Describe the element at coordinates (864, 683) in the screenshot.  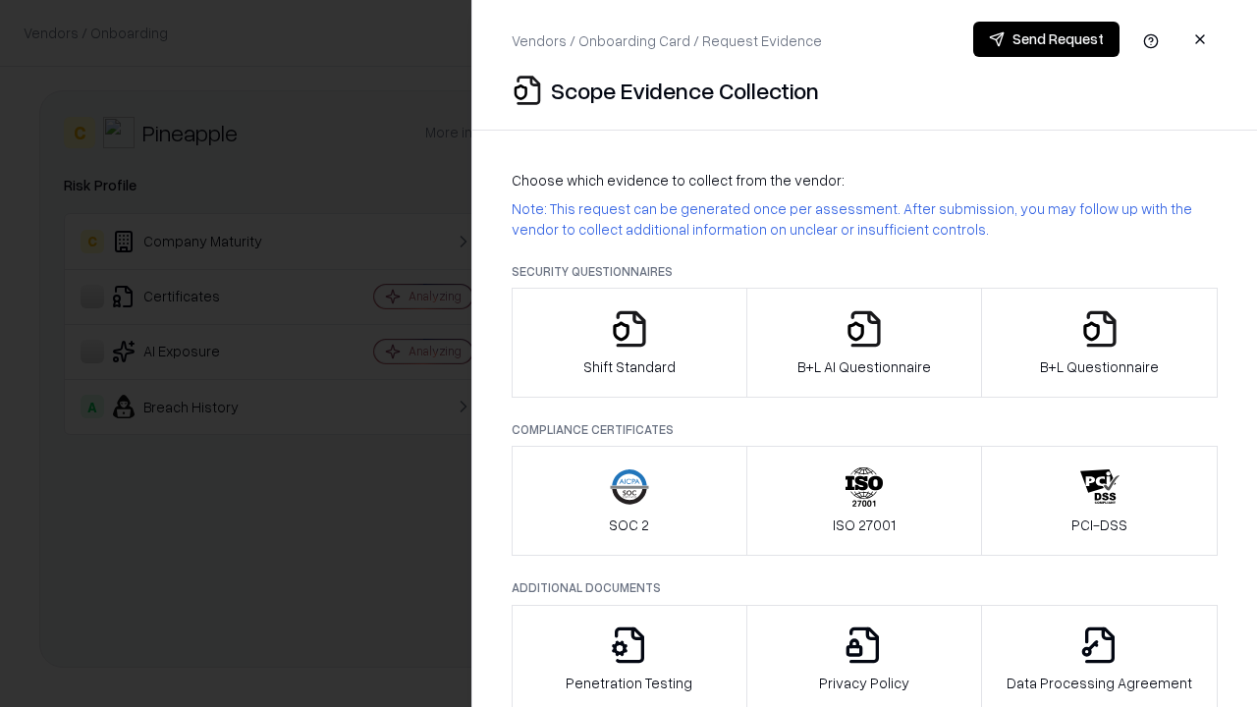
I see `p: Privacy Policy` at that location.